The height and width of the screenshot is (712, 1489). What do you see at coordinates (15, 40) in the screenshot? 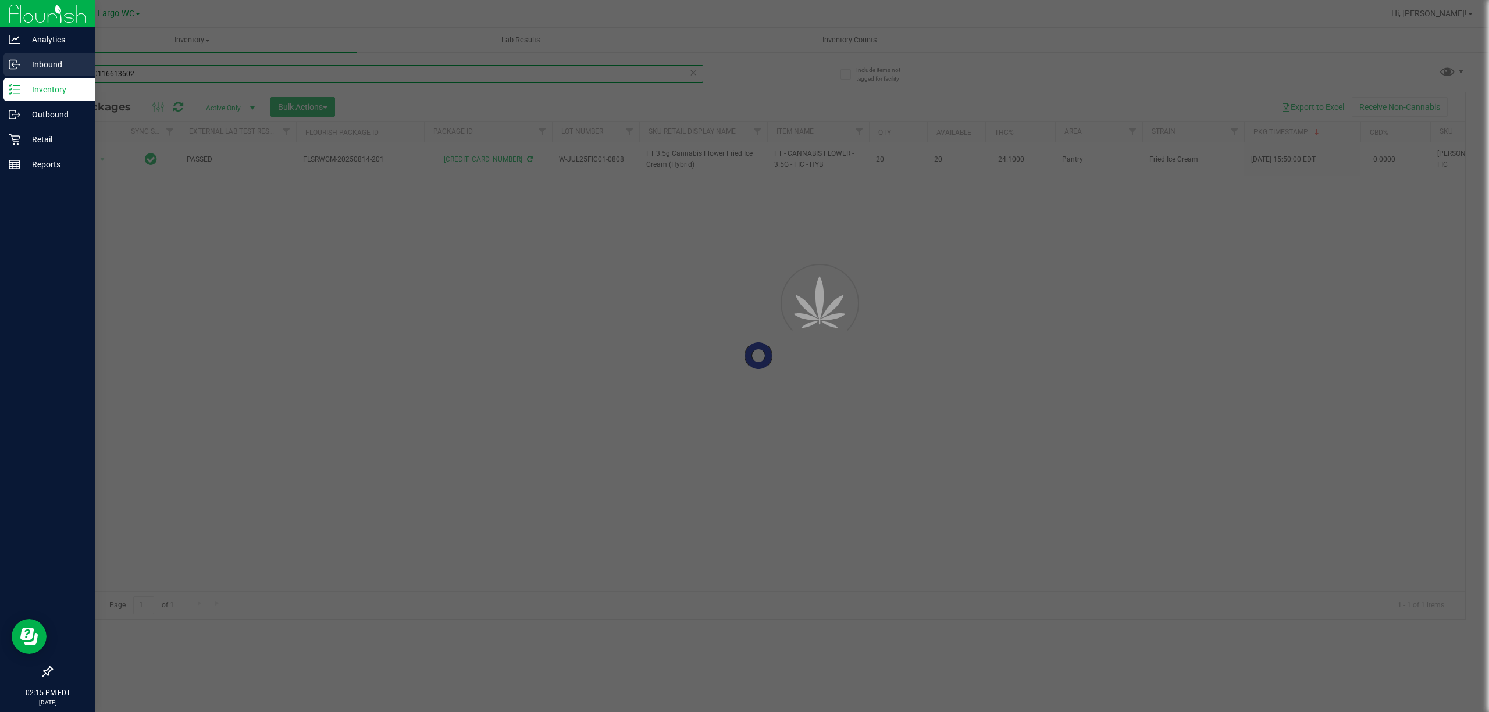
I see `inline-svg: Analytics` at bounding box center [15, 40].